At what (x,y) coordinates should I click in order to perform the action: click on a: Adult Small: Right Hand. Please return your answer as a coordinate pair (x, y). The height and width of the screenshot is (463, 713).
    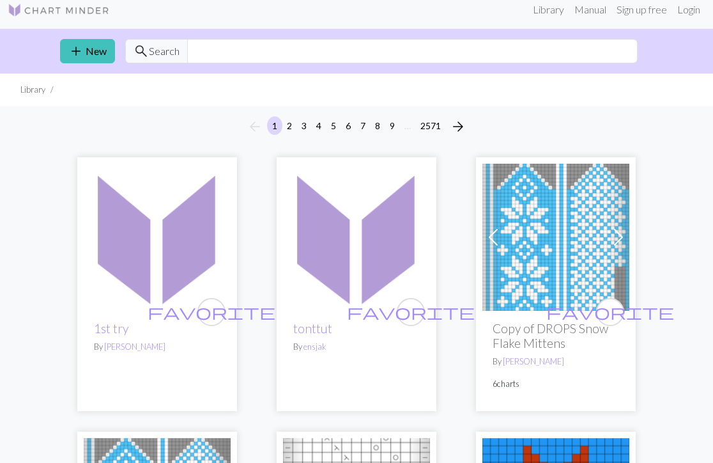
    Looking at the image, I should click on (556, 235).